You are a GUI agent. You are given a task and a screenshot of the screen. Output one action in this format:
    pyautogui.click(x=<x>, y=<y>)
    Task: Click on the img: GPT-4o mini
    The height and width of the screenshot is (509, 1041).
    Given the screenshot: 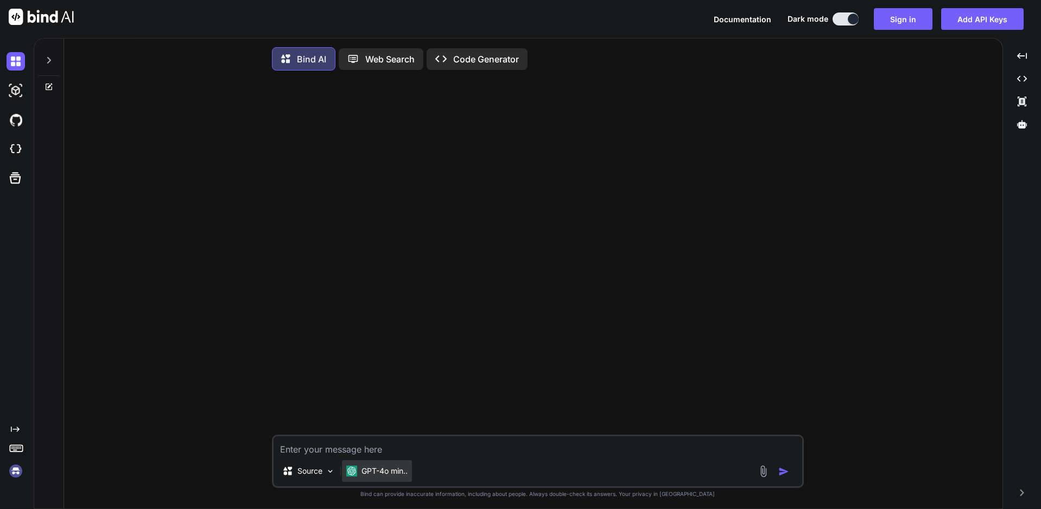 What is the action you would take?
    pyautogui.click(x=352, y=471)
    